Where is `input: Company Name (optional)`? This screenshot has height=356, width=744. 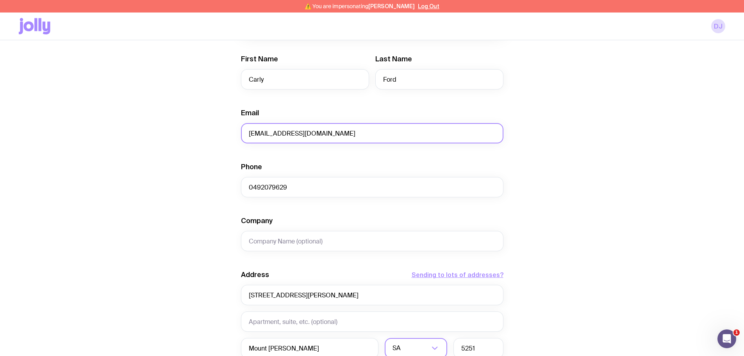
input: Company Name (optional) is located at coordinates (372, 241).